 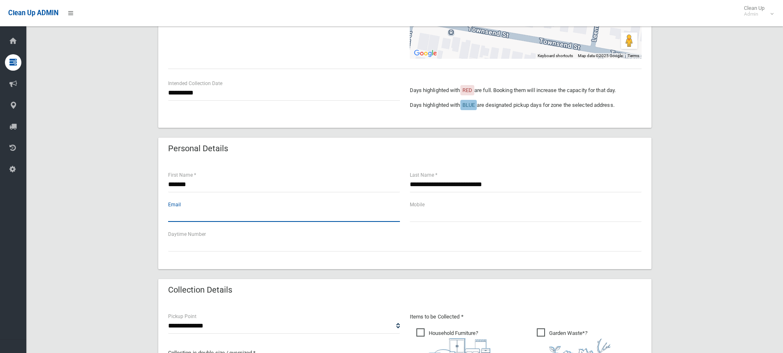 What do you see at coordinates (425, 53) in the screenshot?
I see `a: Open this area in Google Maps (opens a new window)` at bounding box center [425, 53].